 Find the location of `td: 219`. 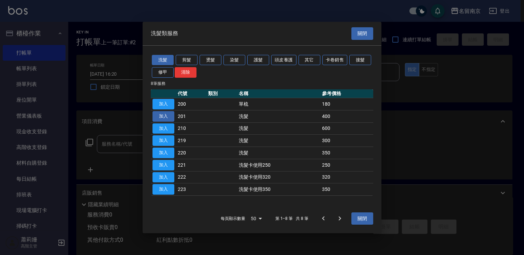

td: 219 is located at coordinates (191, 141).